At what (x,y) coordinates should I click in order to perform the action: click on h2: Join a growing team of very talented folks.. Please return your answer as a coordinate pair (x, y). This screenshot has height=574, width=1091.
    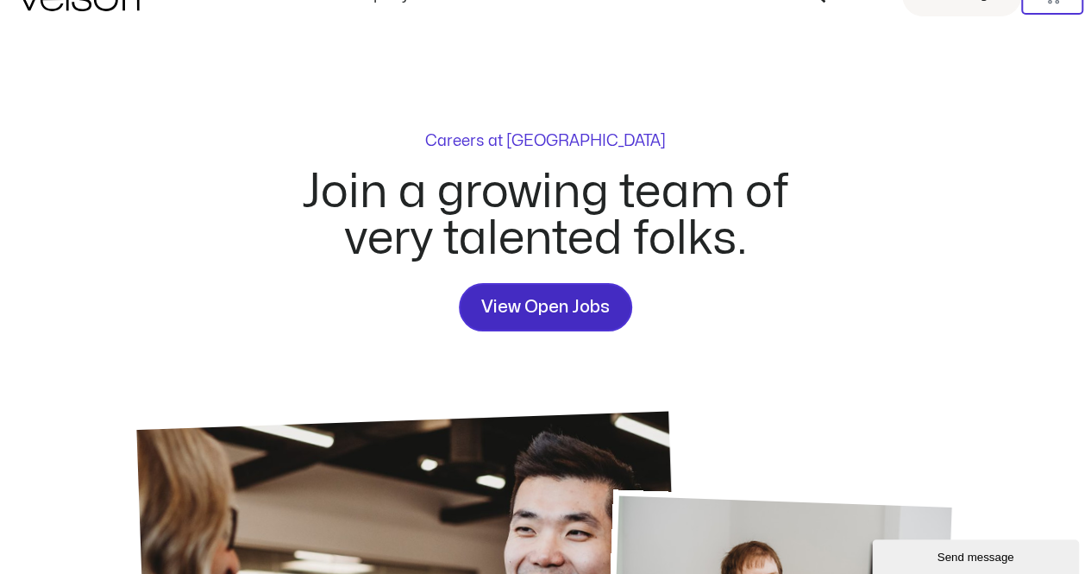
    Looking at the image, I should click on (546, 216).